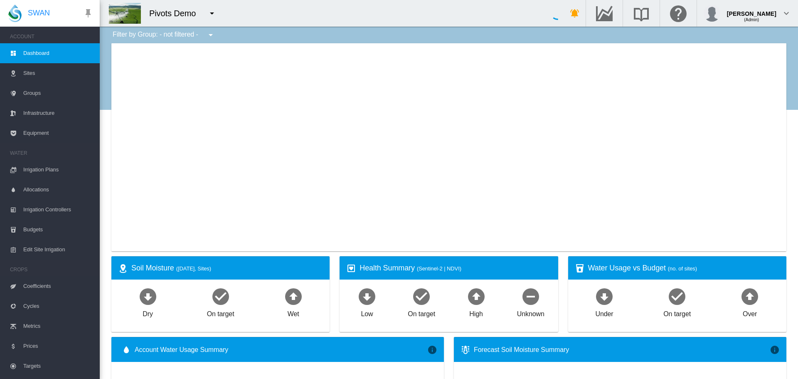  Describe the element at coordinates (52, 269) in the screenshot. I see `span: CROPS` at that location.